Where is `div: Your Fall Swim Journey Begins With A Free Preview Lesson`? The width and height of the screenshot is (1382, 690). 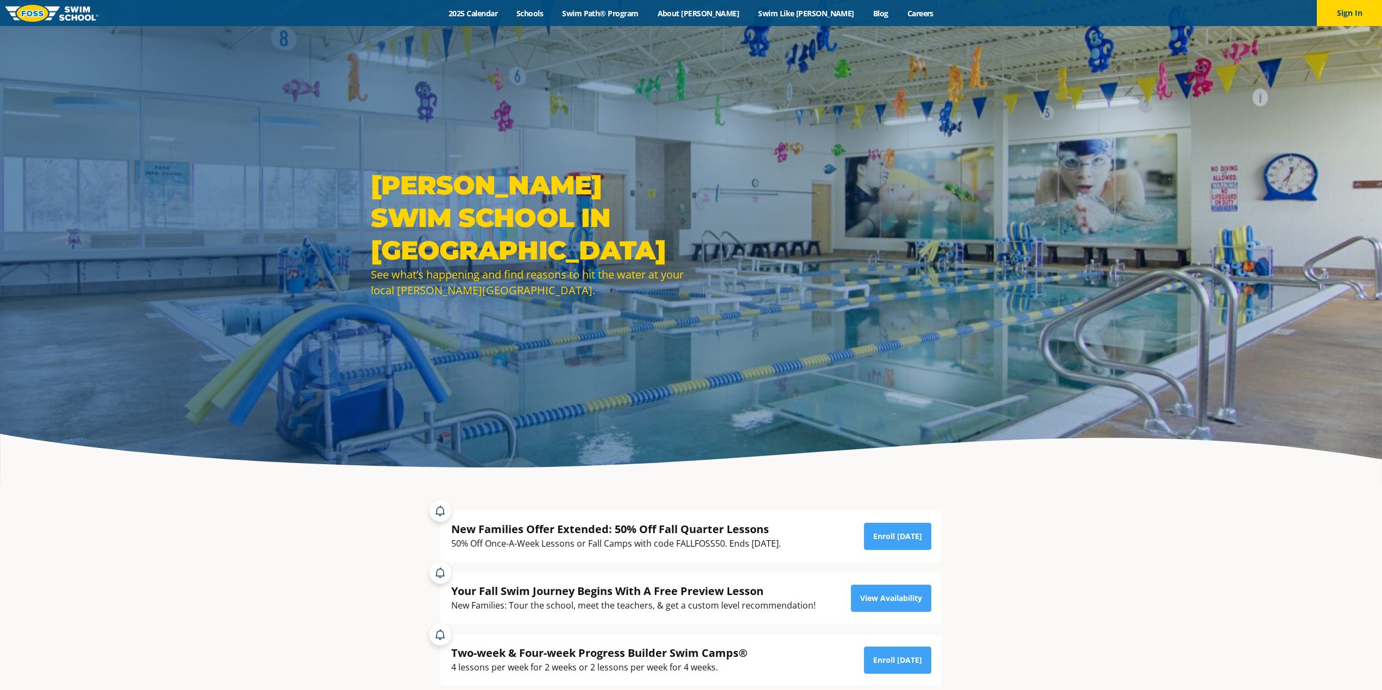
div: Your Fall Swim Journey Begins With A Free Preview Lesson is located at coordinates (633, 591).